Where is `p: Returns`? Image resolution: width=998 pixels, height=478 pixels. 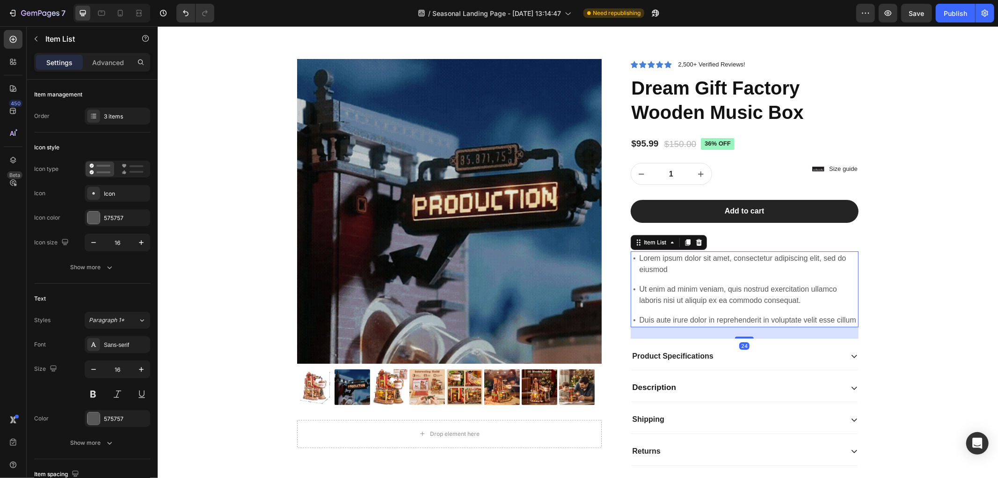
p: Returns is located at coordinates (489, 425).